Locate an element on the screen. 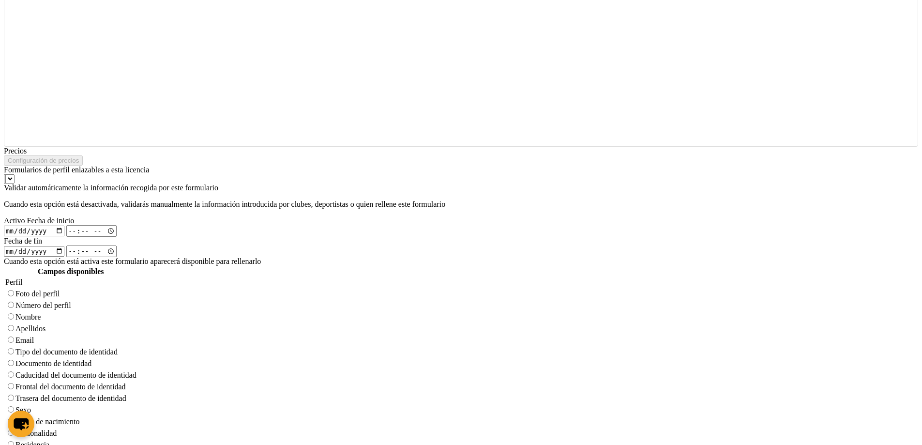  td: Caducidad del documento de identidad is located at coordinates (71, 375).